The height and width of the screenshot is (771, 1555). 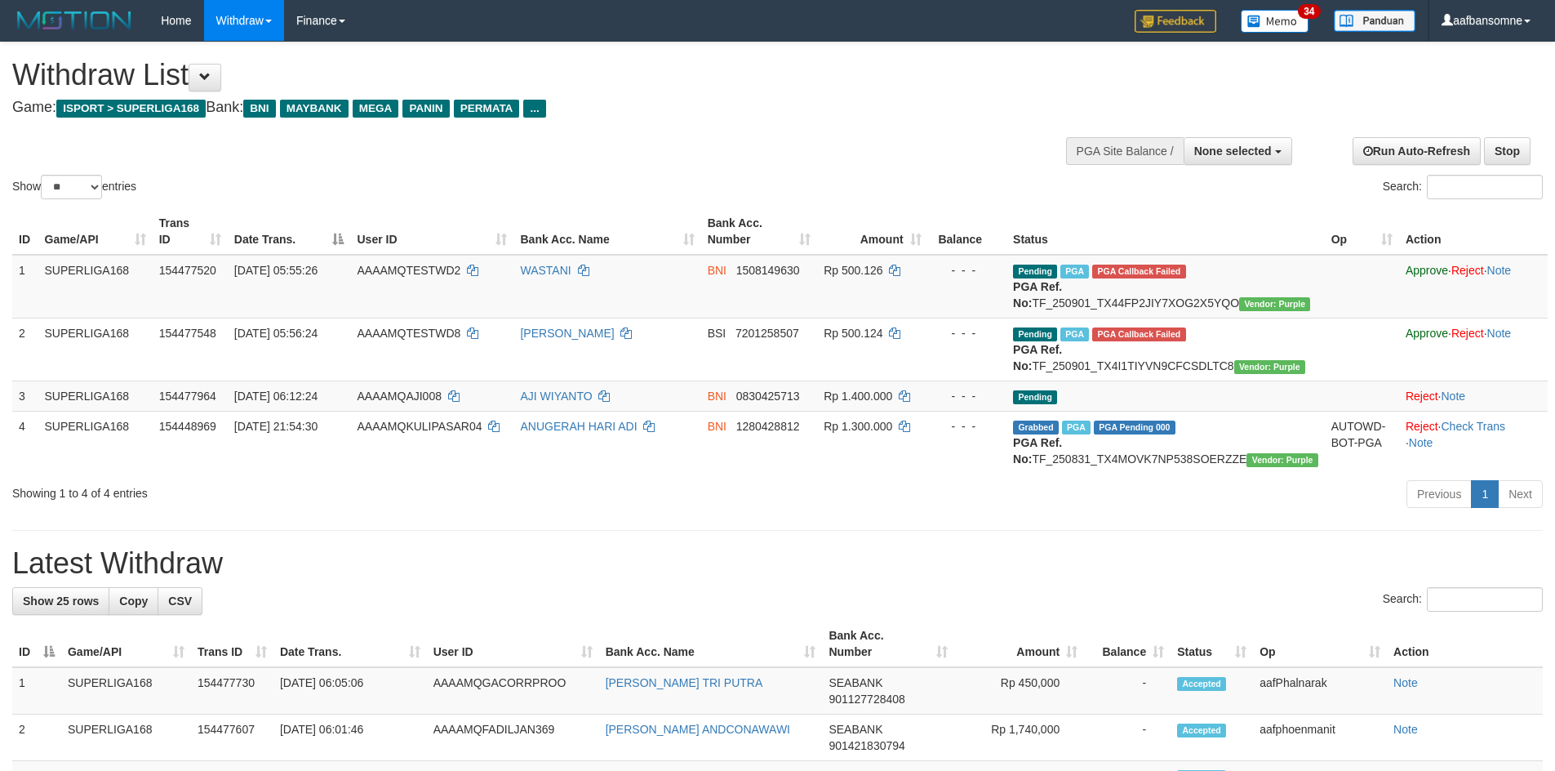 I want to click on a: Previous, so click(x=1439, y=494).